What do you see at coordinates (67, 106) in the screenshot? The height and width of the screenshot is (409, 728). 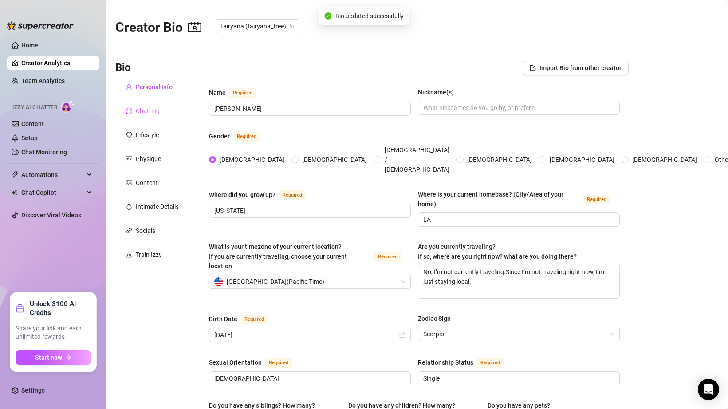 I see `img: AI Chatter` at bounding box center [67, 106].